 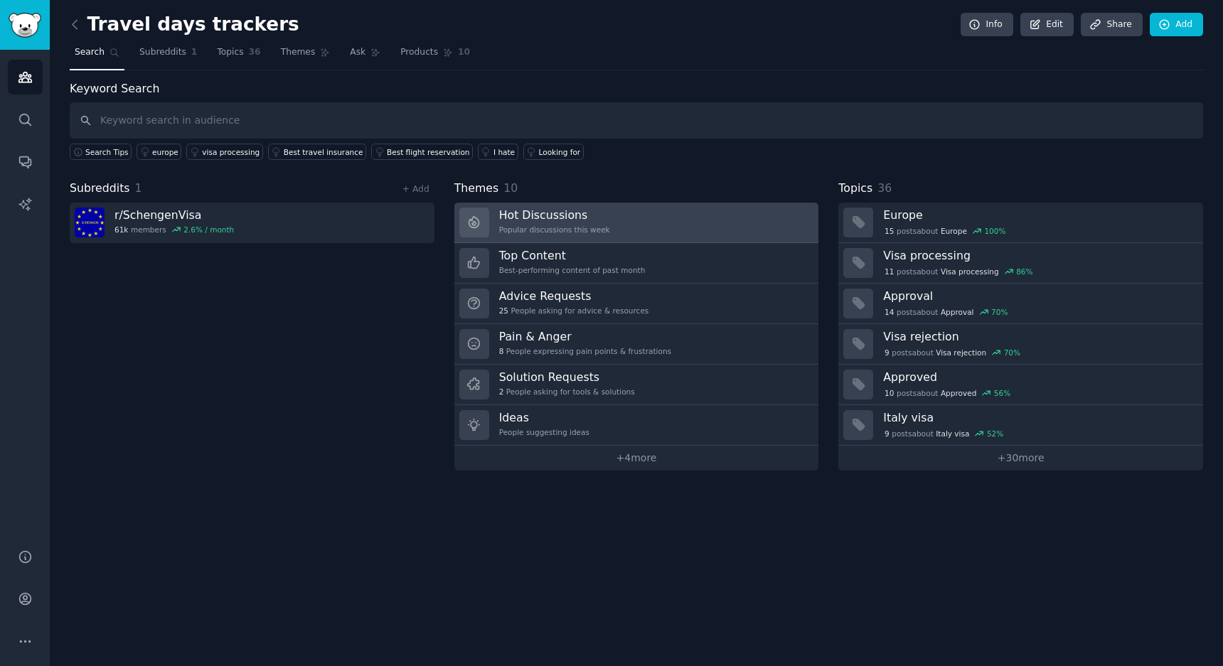 What do you see at coordinates (498, 151) in the screenshot?
I see `a: I hate` at bounding box center [498, 151].